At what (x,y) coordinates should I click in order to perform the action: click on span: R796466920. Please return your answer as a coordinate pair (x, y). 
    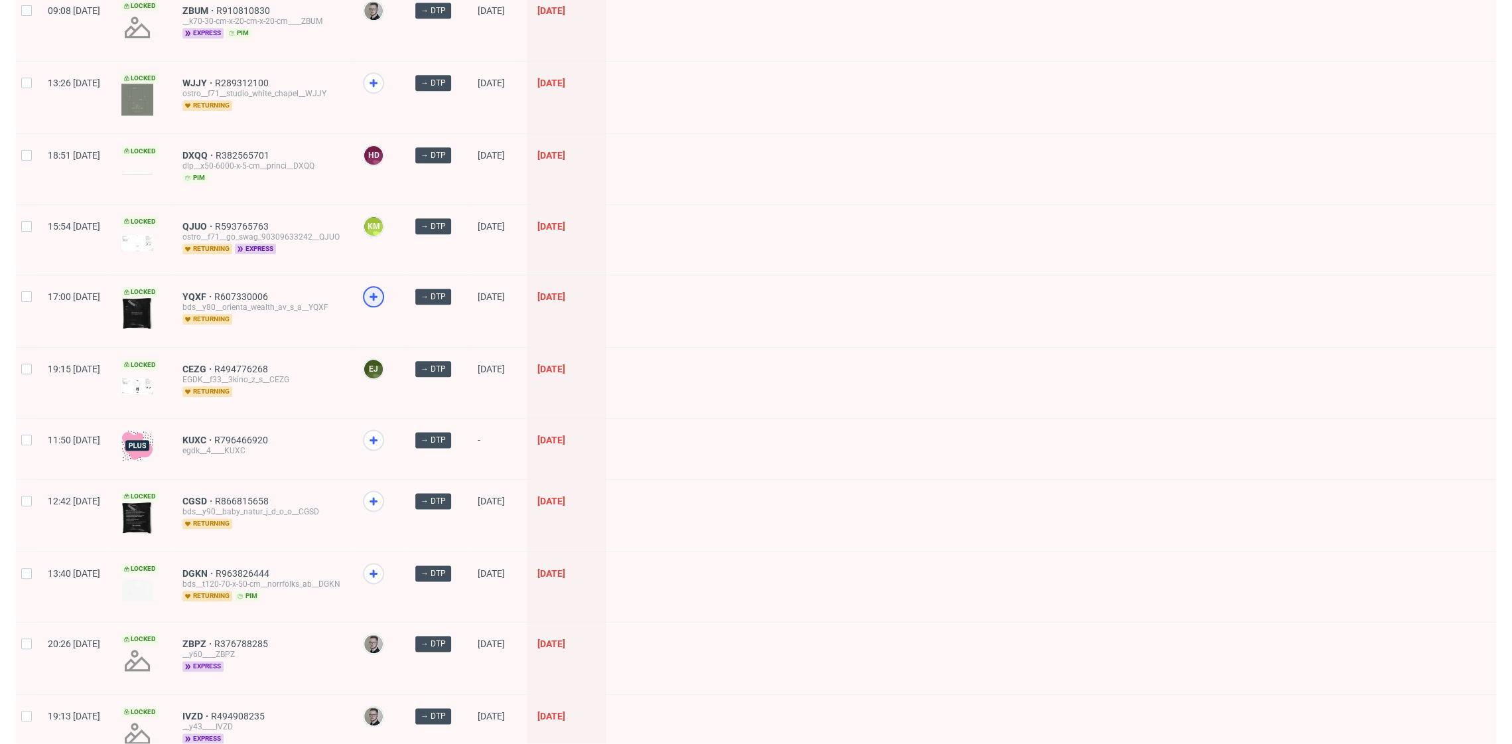
    Looking at the image, I should click on (242, 440).